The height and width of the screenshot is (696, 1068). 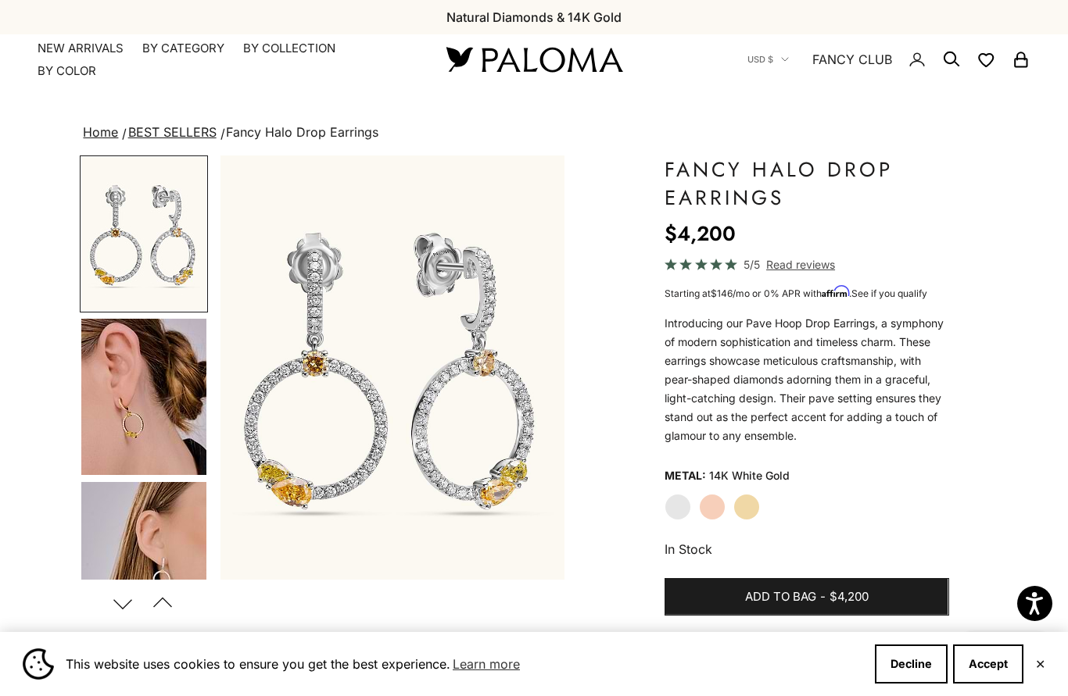 I want to click on span: This website uses cookies to ensure you get the best experience., so click(x=463, y=664).